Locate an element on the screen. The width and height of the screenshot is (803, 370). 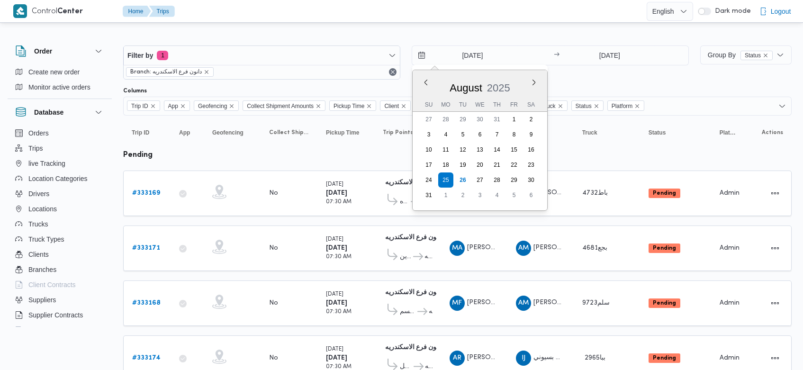
div: day-27 is located at coordinates (429, 119).